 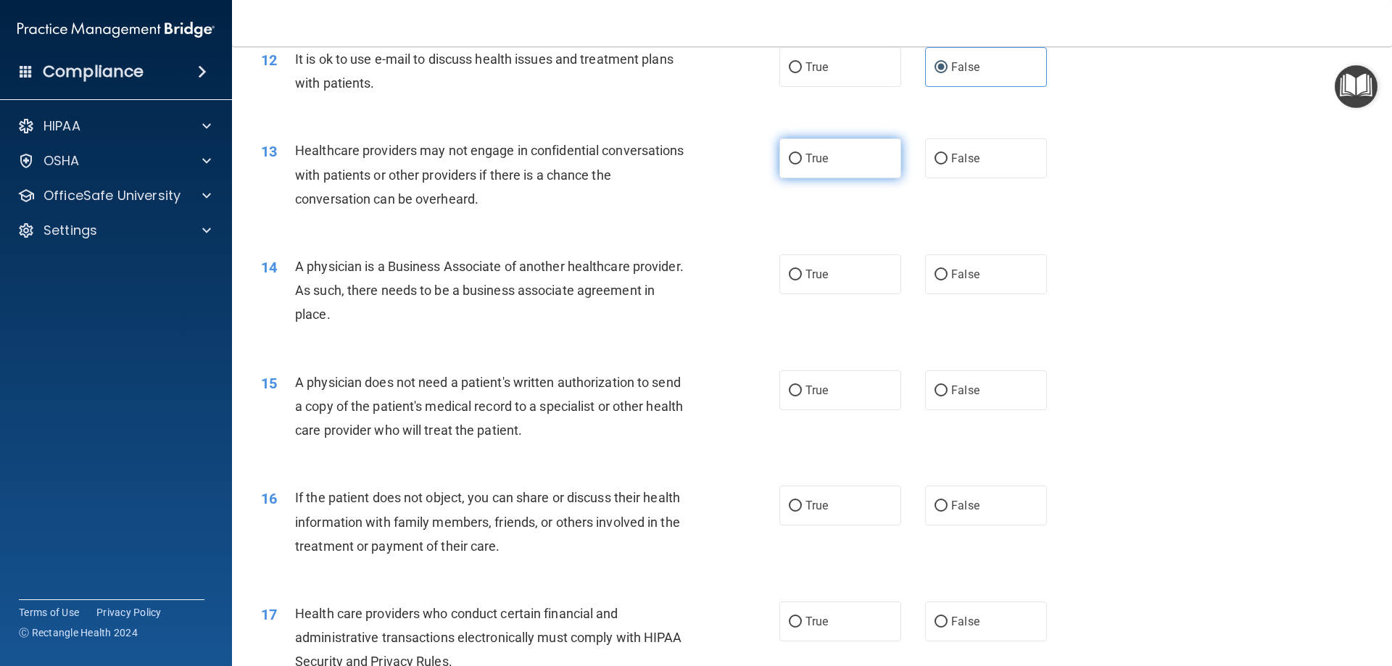 What do you see at coordinates (269, 152) in the screenshot?
I see `span: 13` at bounding box center [269, 152].